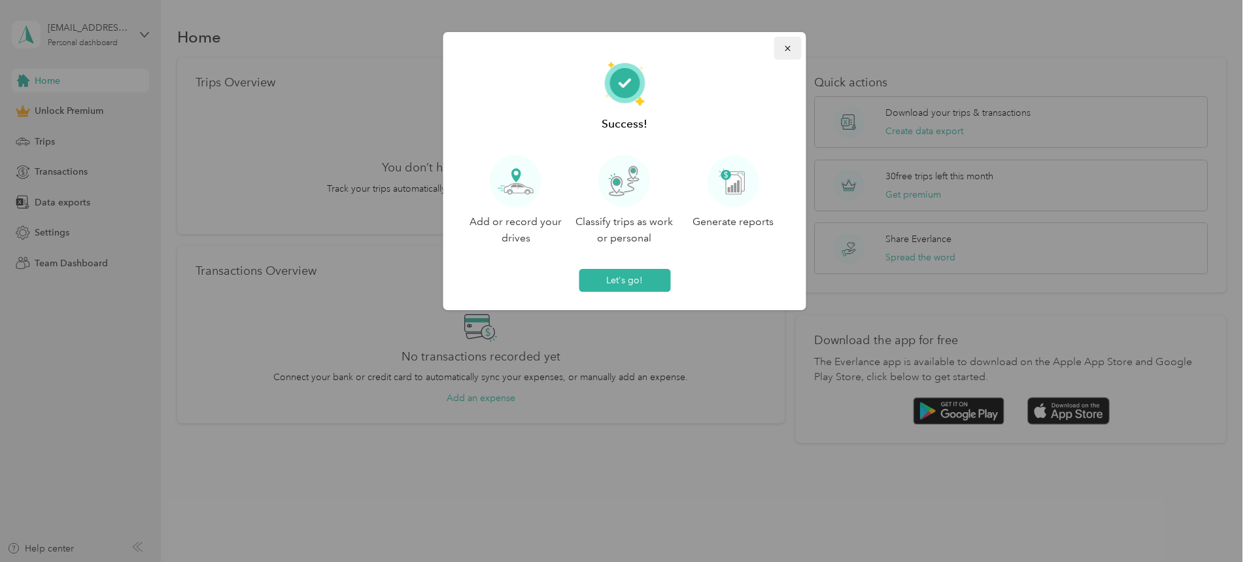 Image resolution: width=1249 pixels, height=562 pixels. What do you see at coordinates (625, 280) in the screenshot?
I see `button: Let's go!` at bounding box center [625, 280].